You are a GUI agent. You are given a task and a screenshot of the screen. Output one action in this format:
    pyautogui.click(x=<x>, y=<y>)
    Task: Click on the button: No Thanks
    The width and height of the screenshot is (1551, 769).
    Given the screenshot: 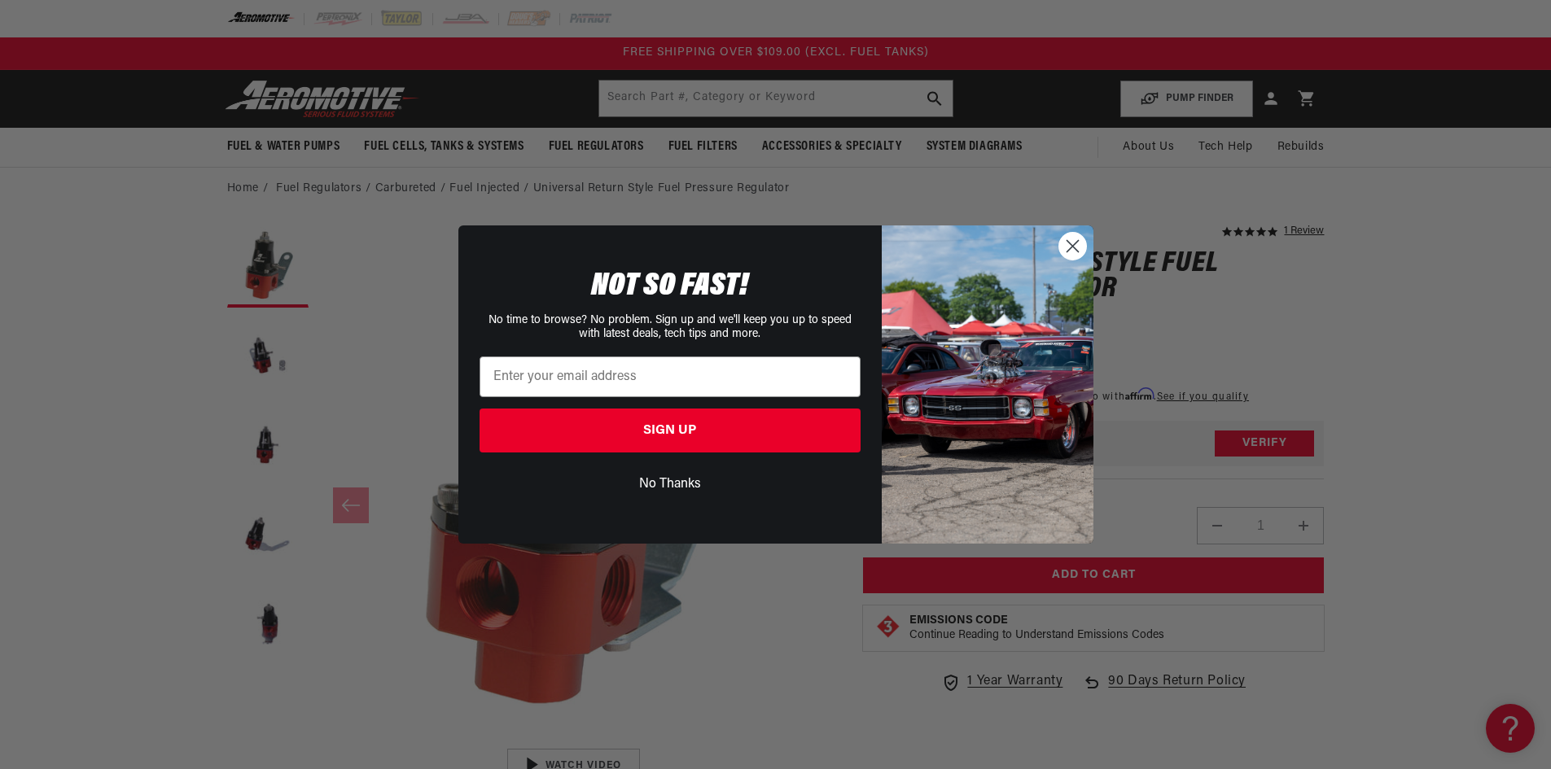 What is the action you would take?
    pyautogui.click(x=670, y=484)
    